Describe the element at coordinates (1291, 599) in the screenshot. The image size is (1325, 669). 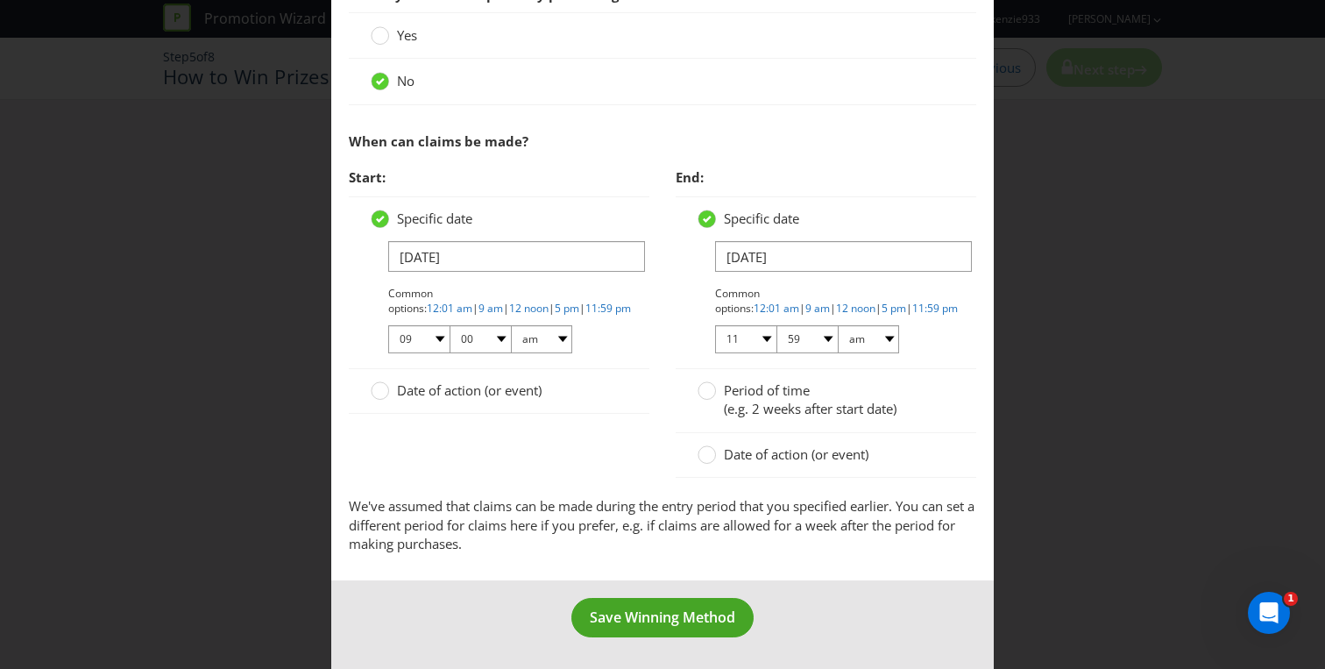
I see `span: 1` at that location.